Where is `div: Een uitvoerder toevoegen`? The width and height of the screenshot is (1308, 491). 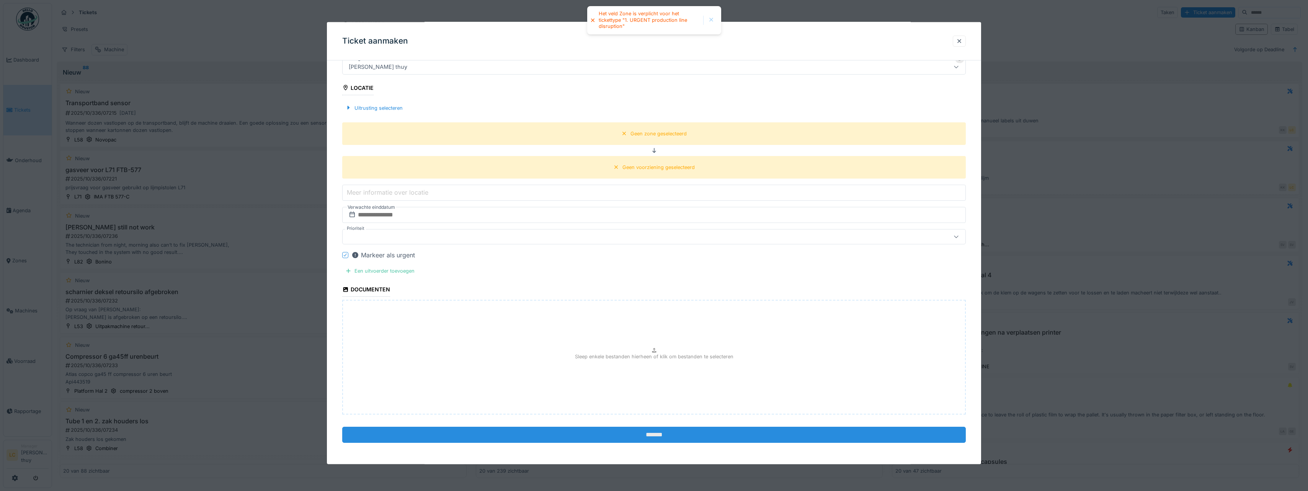
div: Een uitvoerder toevoegen is located at coordinates (380, 271).